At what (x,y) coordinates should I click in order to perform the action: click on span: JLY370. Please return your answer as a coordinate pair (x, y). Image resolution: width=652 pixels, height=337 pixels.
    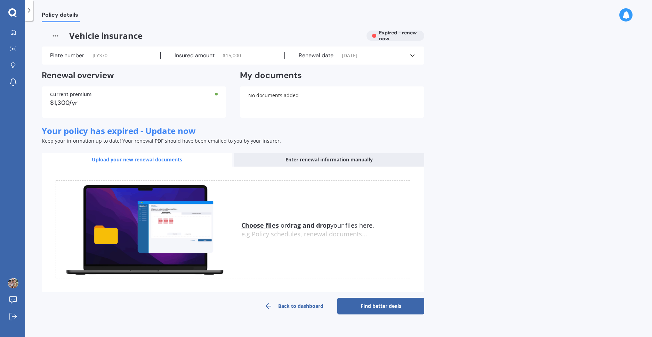
    Looking at the image, I should click on (100, 56).